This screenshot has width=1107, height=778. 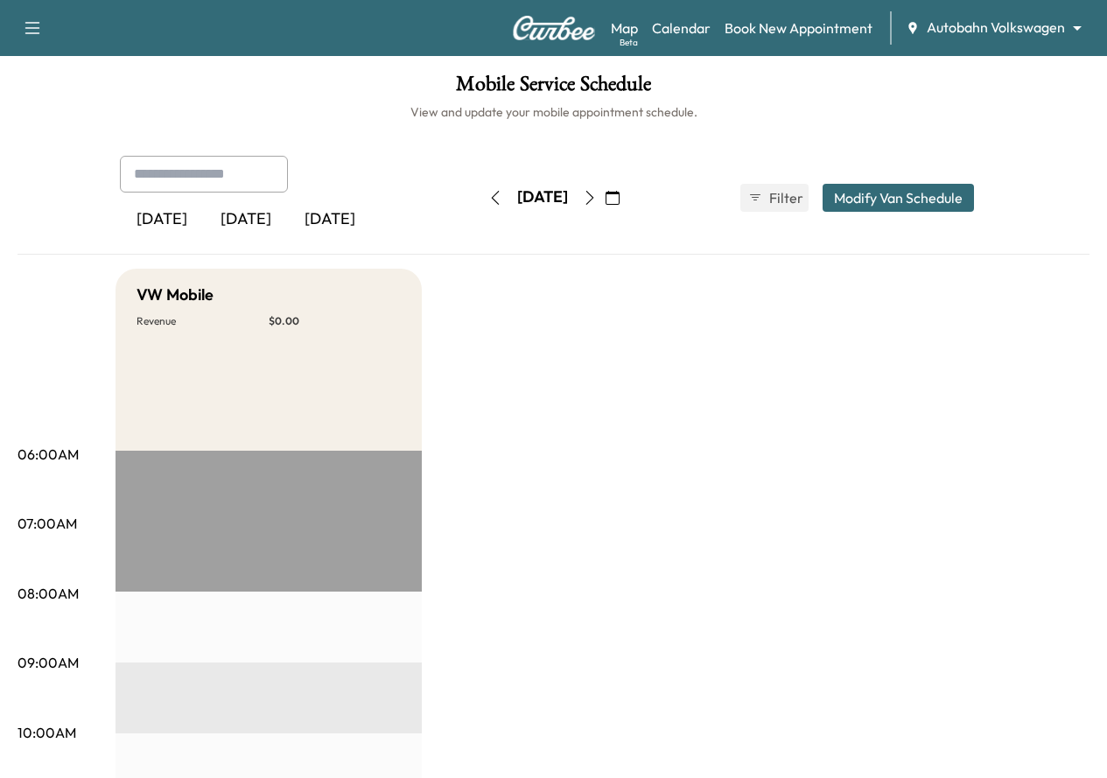 I want to click on button: Modify Van Schedule, so click(x=898, y=198).